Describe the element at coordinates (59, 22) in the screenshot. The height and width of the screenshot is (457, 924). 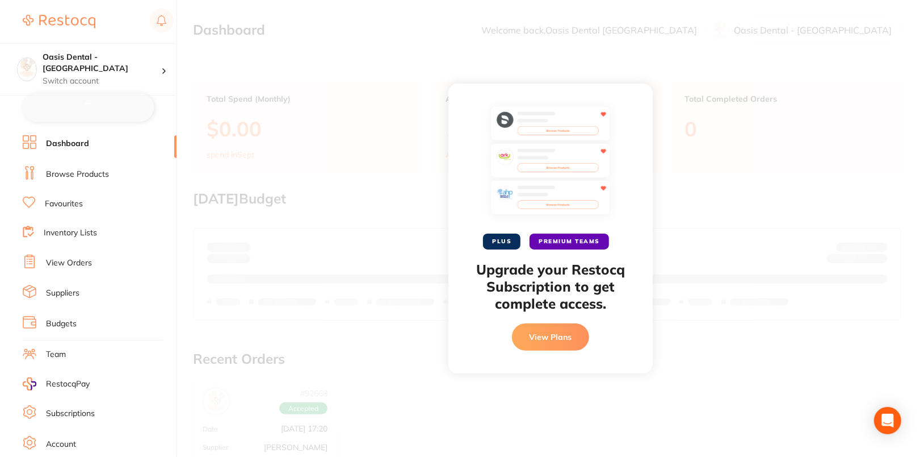
I see `a: Restocq Logo` at that location.